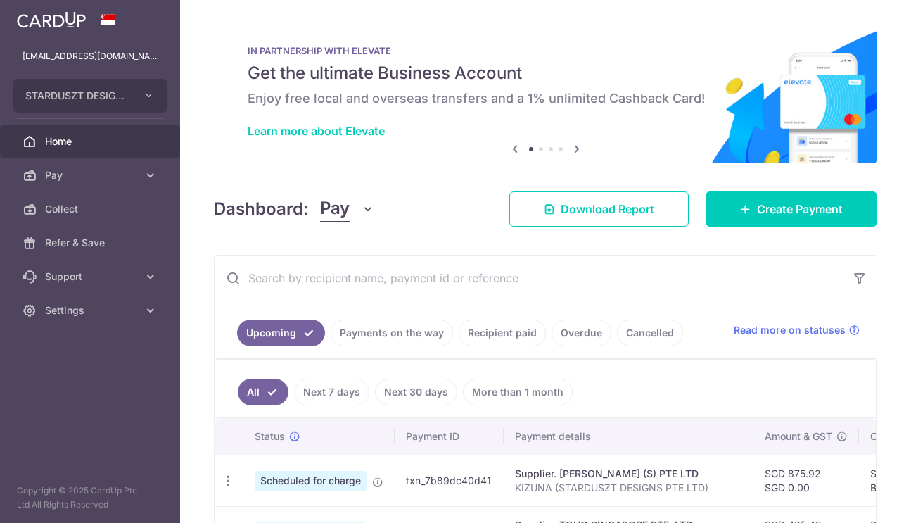 This screenshot has width=911, height=523. I want to click on td: txn_7b89dc40d41, so click(449, 480).